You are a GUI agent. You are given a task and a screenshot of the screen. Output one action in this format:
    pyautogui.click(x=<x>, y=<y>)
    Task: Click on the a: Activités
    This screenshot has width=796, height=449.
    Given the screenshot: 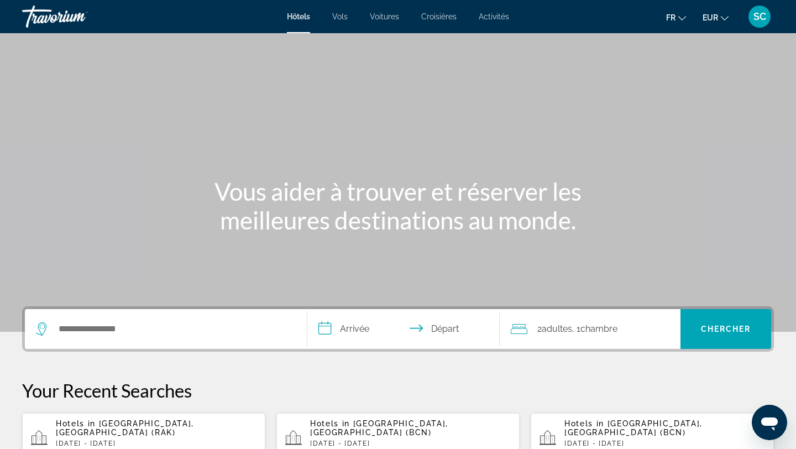 What is the action you would take?
    pyautogui.click(x=494, y=17)
    